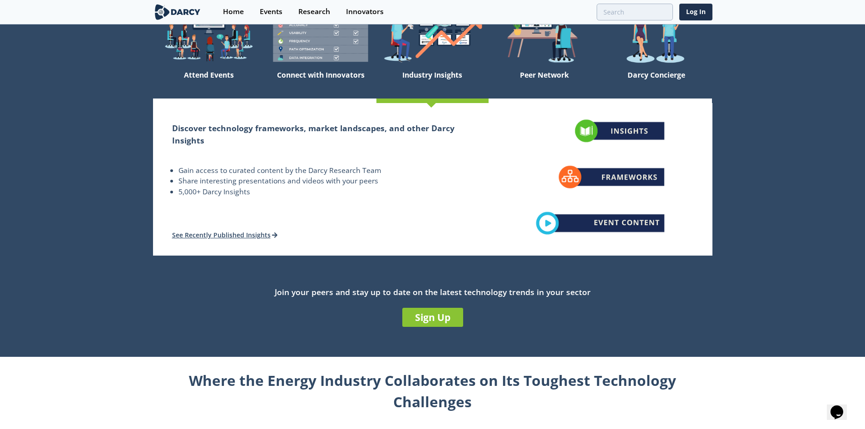  What do you see at coordinates (433, 317) in the screenshot?
I see `a: Sign Up` at bounding box center [433, 317].